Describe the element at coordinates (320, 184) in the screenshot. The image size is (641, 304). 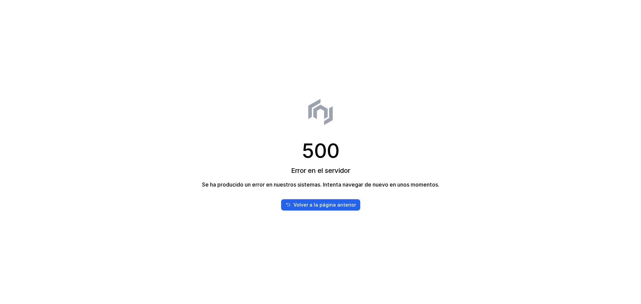
I see `div: Se ha producido un error en nuestros sistemas. Intenta navegar de nuevo en unos momentos.` at that location.